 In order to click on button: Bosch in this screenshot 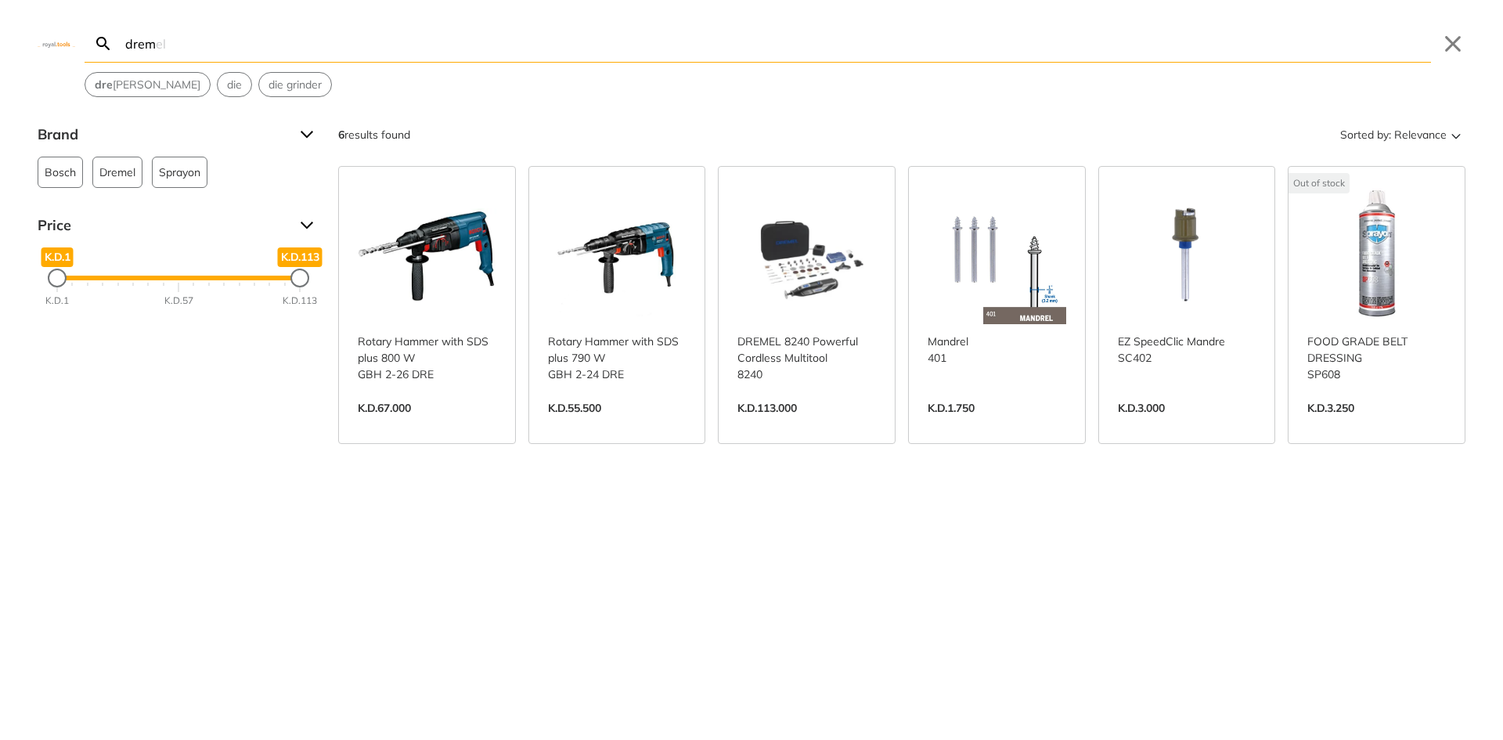, I will do `click(60, 172)`.